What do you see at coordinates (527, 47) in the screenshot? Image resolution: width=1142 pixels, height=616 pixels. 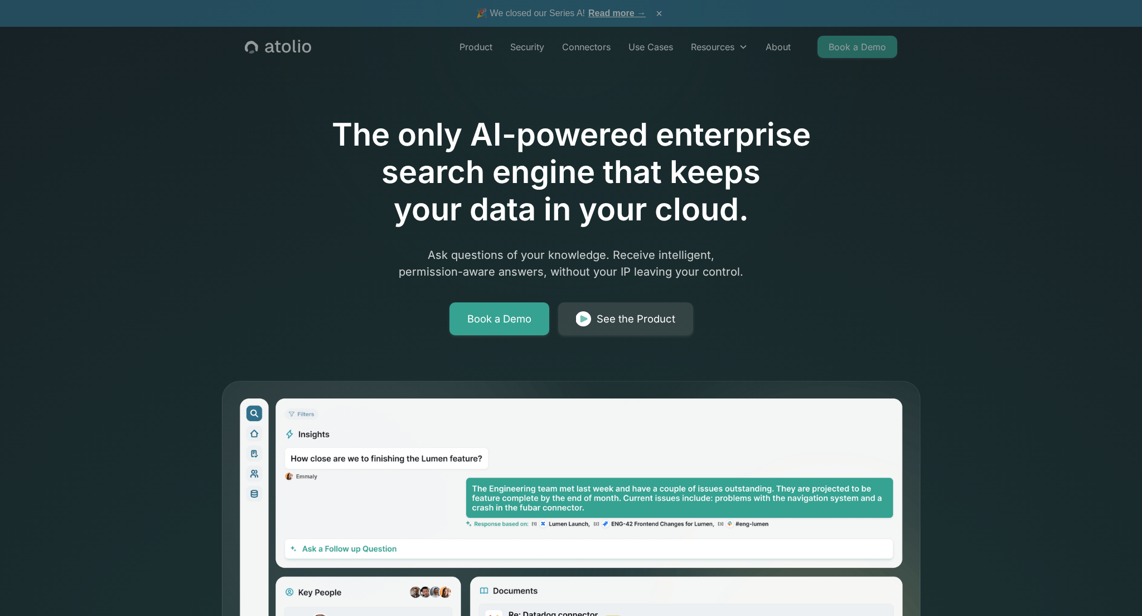 I see `a: Security` at bounding box center [527, 47].